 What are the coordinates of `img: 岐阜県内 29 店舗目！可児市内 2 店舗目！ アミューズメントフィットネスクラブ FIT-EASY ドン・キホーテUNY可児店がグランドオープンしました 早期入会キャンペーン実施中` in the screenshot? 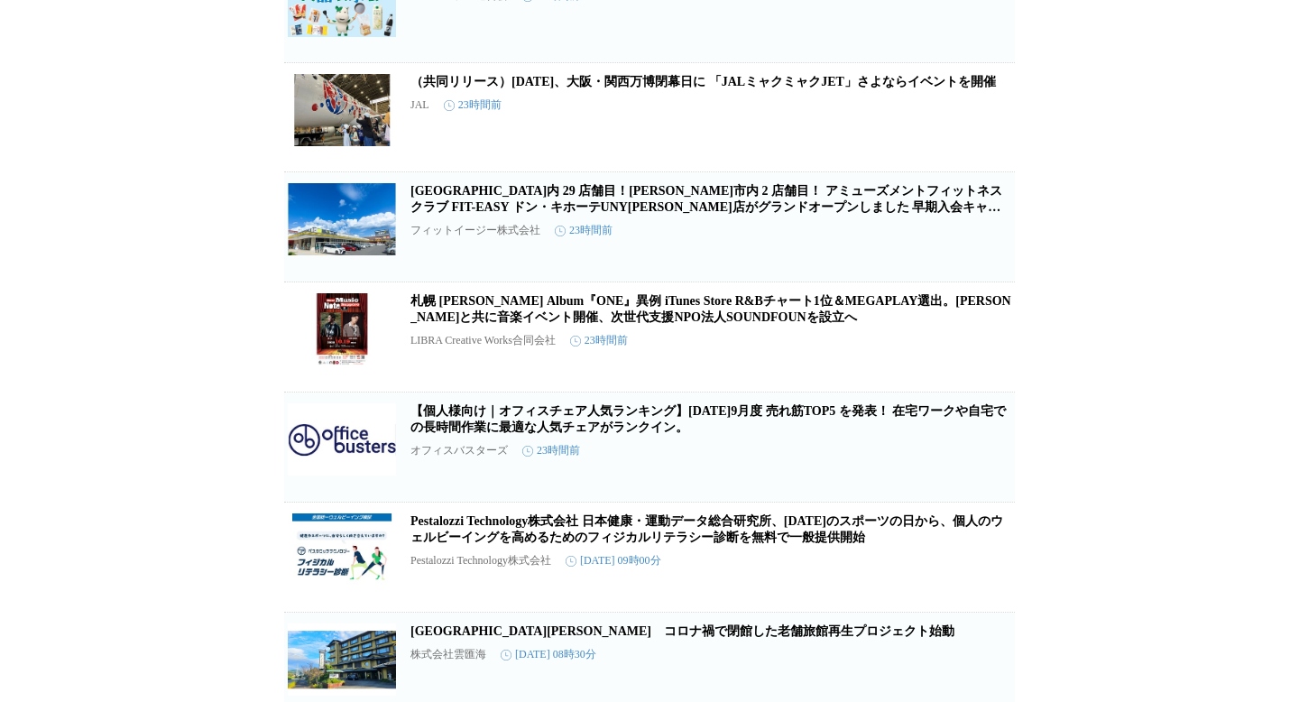 It's located at (342, 219).